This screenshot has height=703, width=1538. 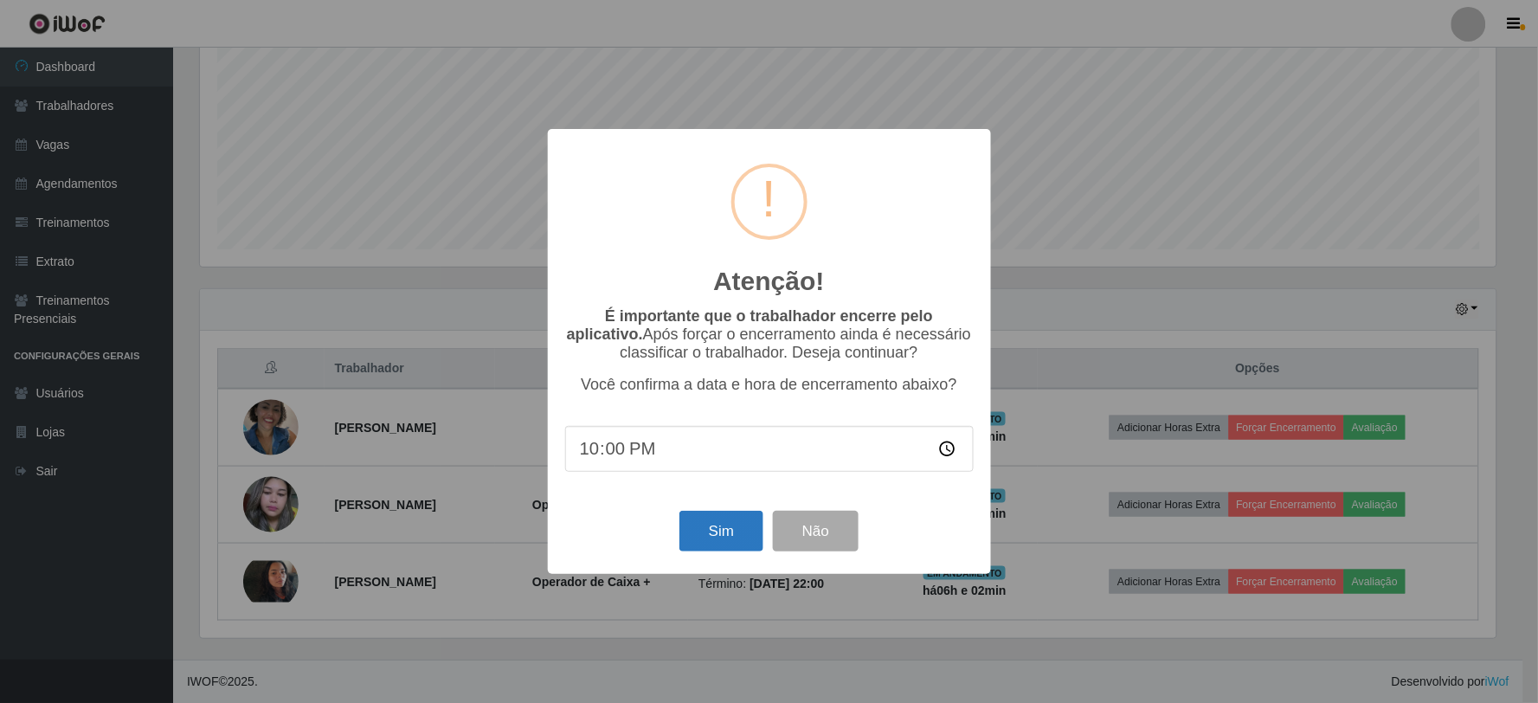 What do you see at coordinates (769, 384) in the screenshot?
I see `p: Você confirma a data e hora de encerramento abaixo?` at bounding box center [769, 384].